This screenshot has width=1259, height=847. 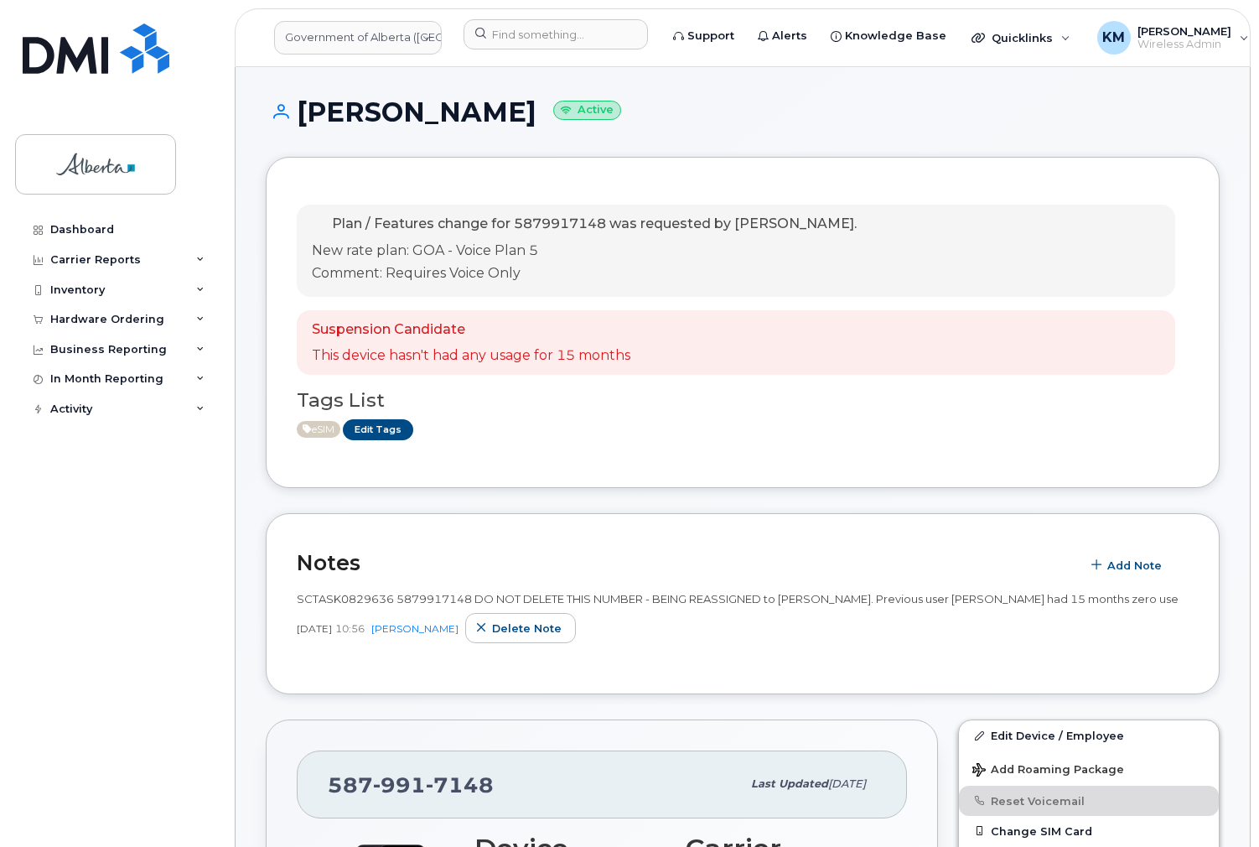 I want to click on button: Delete note, so click(x=521, y=628).